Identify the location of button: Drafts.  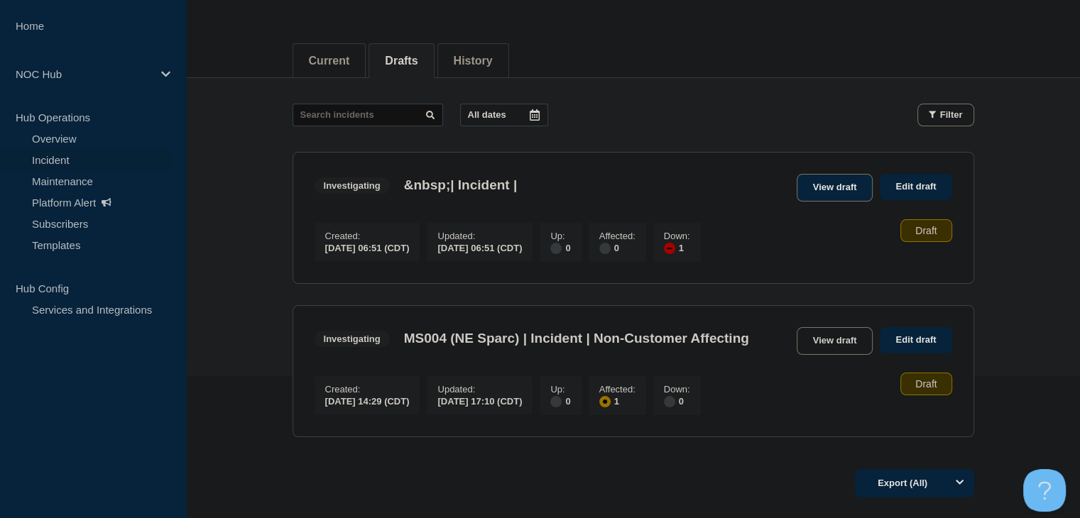
(401, 61).